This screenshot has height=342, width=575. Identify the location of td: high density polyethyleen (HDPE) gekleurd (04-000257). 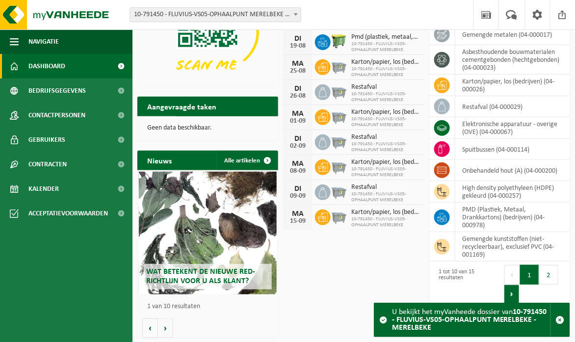
(513, 192).